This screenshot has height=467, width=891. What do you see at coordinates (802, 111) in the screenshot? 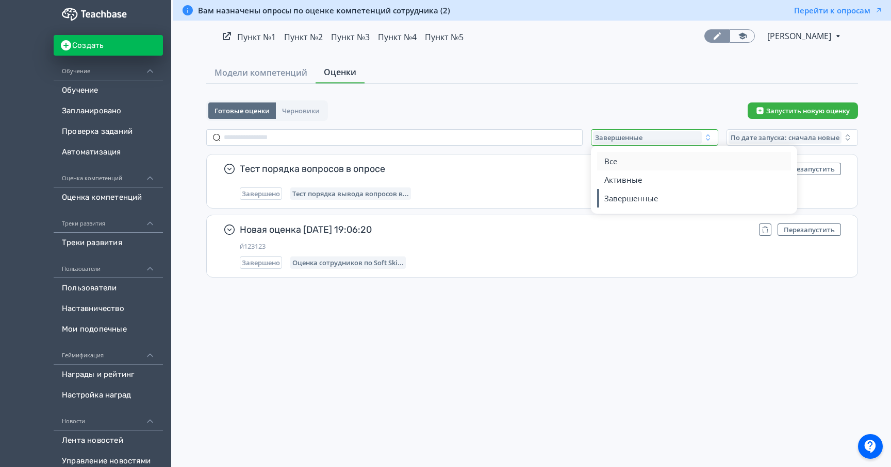
I see `button: Запустить новую оценку` at bounding box center [802, 111].